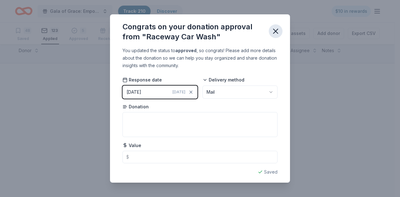 The height and width of the screenshot is (197, 400). What do you see at coordinates (142, 80) in the screenshot?
I see `span: Response date` at bounding box center [142, 80].